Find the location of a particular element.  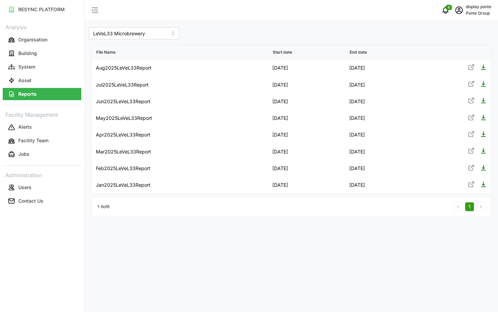

p: Facility Team is located at coordinates (33, 140).